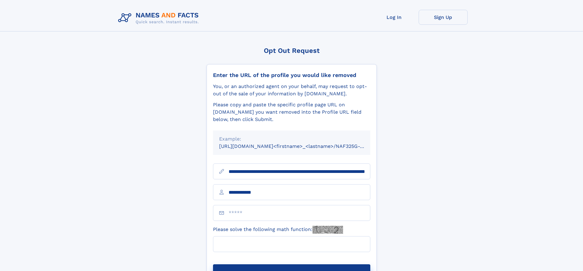 This screenshot has width=583, height=271. Describe the element at coordinates (394, 17) in the screenshot. I see `a: Log In` at that location.